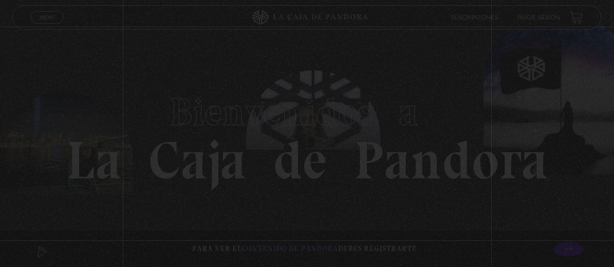 The width and height of the screenshot is (614, 267). Describe the element at coordinates (475, 18) in the screenshot. I see `a: Suscripciones` at that location.